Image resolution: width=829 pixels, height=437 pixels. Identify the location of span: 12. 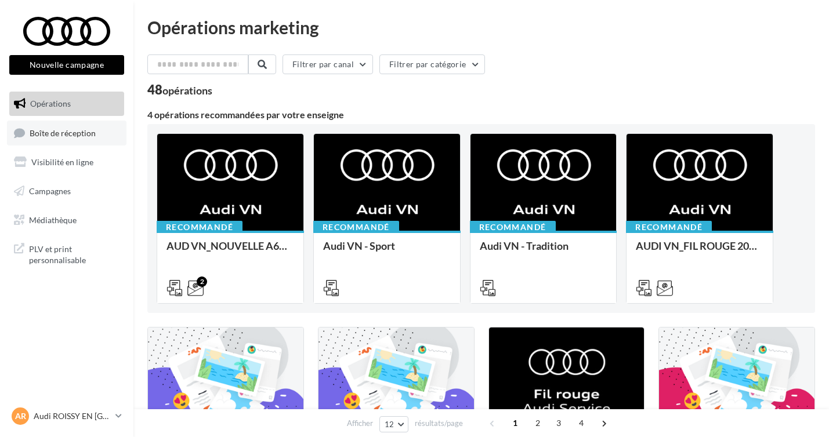
(389, 425).